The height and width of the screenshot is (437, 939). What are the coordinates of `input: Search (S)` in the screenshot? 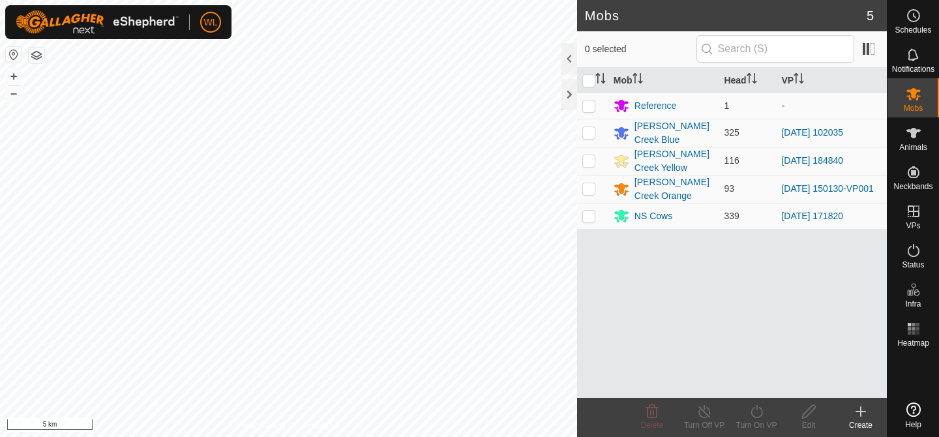 It's located at (775, 49).